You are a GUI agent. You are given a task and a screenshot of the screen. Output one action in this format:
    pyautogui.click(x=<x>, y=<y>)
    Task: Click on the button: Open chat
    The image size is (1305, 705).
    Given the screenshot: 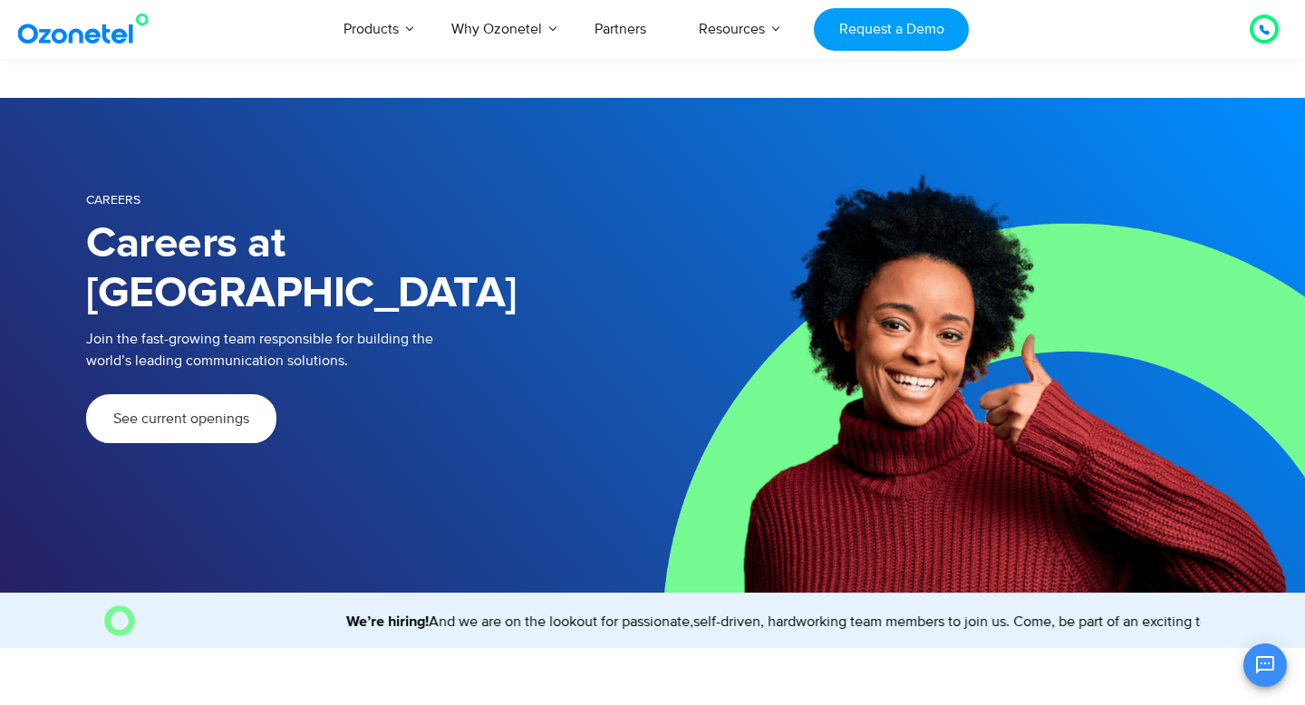 What is the action you would take?
    pyautogui.click(x=1265, y=665)
    